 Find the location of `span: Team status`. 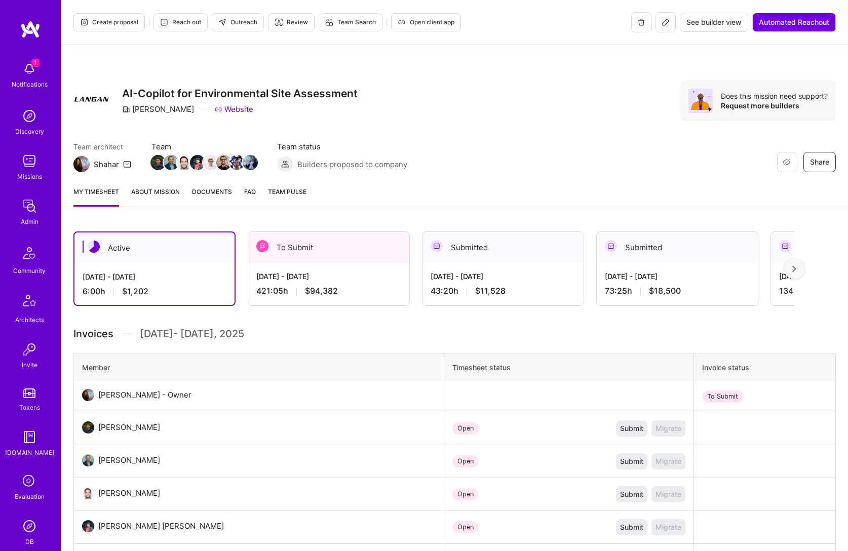

span: Team status is located at coordinates (342, 146).